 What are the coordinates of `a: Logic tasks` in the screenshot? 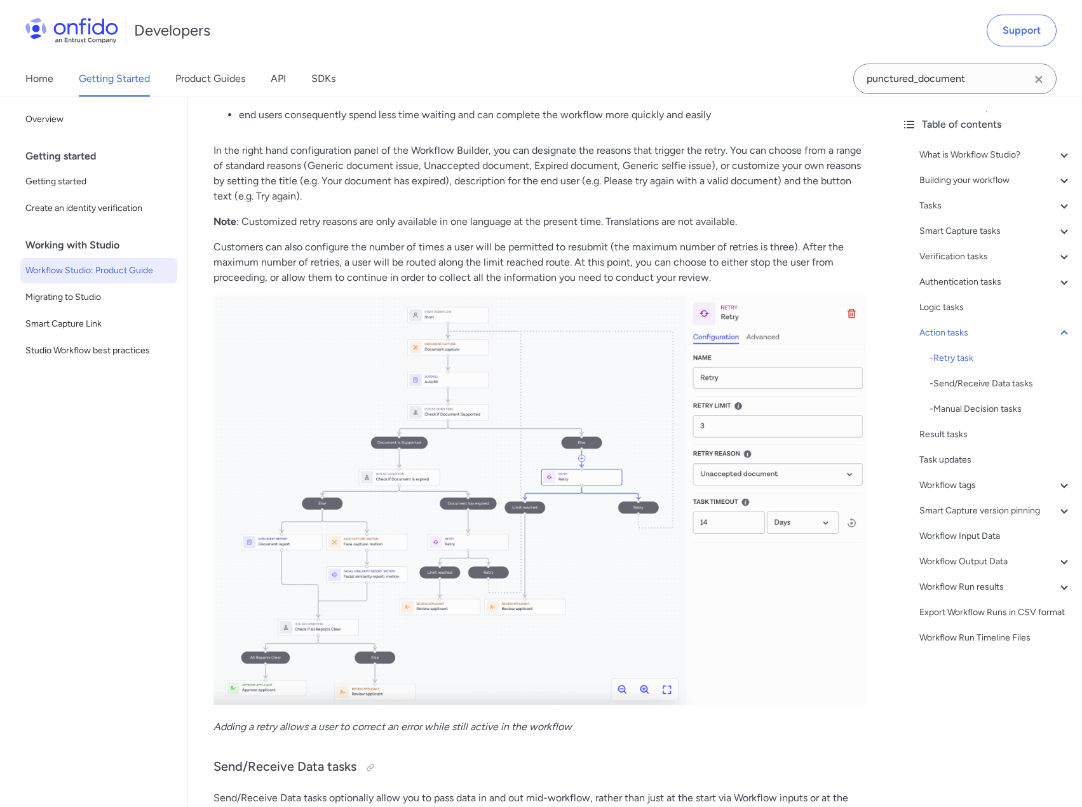 It's located at (996, 308).